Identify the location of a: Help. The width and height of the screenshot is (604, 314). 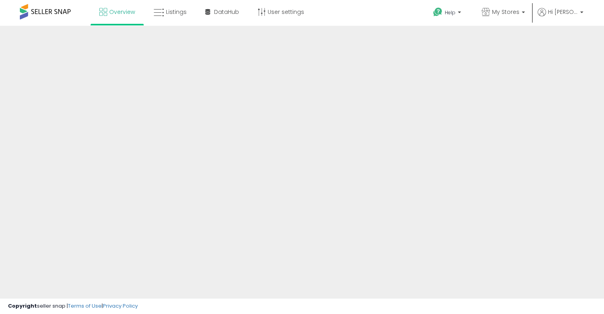
(448, 14).